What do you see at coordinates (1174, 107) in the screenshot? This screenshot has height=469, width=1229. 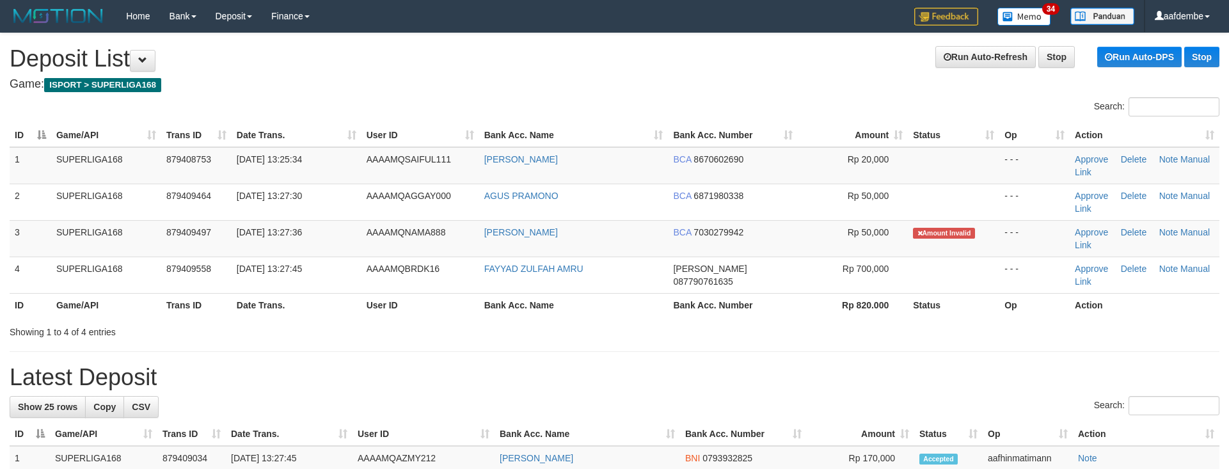 I see `input: Search:` at bounding box center [1174, 107].